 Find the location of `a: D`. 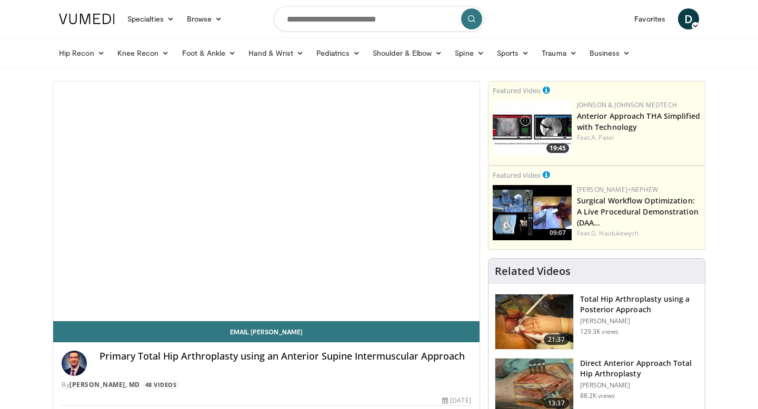

a: D is located at coordinates (688, 19).